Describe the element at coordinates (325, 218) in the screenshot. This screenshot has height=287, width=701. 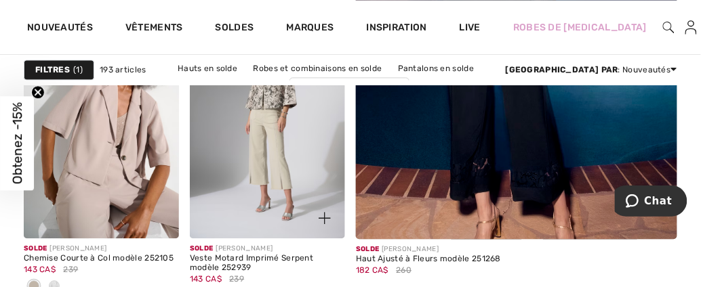
I see `img: plus_v2.svg` at that location.